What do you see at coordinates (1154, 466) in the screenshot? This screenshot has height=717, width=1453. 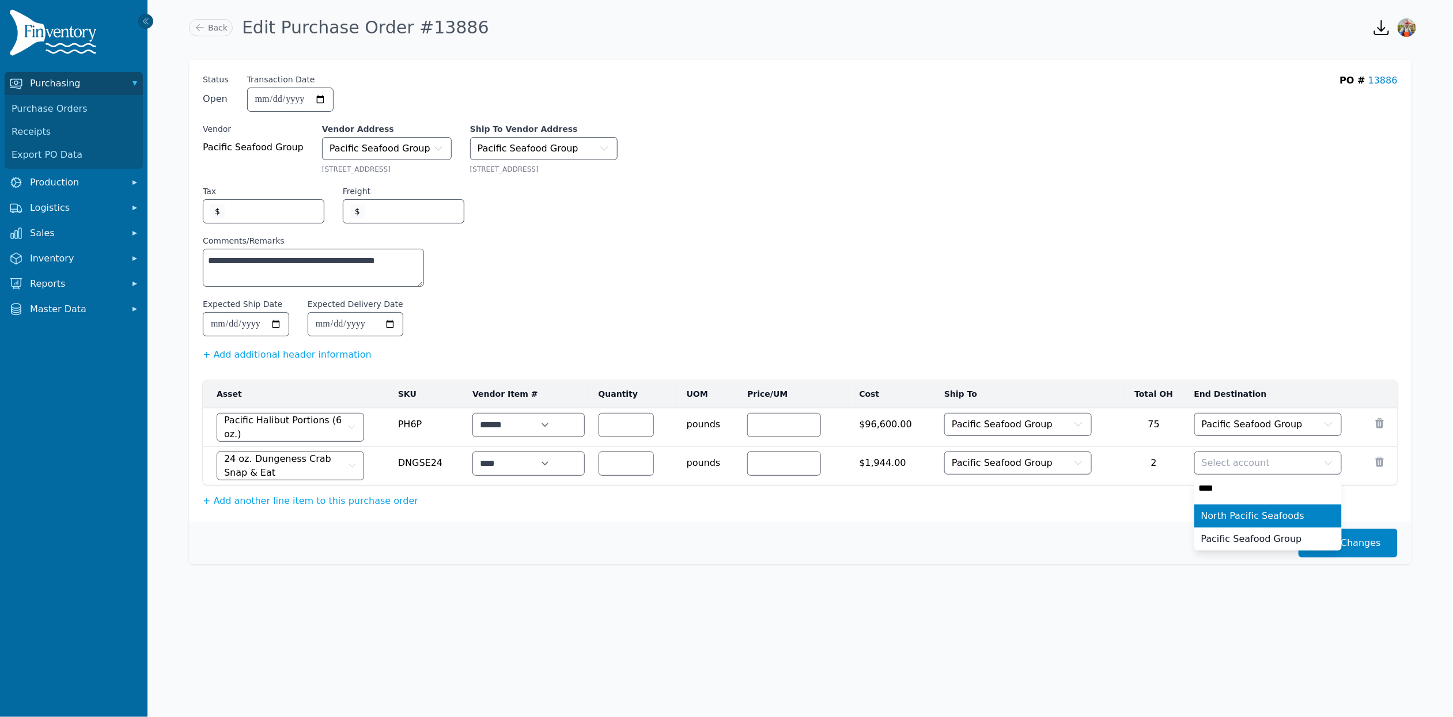 I see `td: 2` at bounding box center [1154, 466].